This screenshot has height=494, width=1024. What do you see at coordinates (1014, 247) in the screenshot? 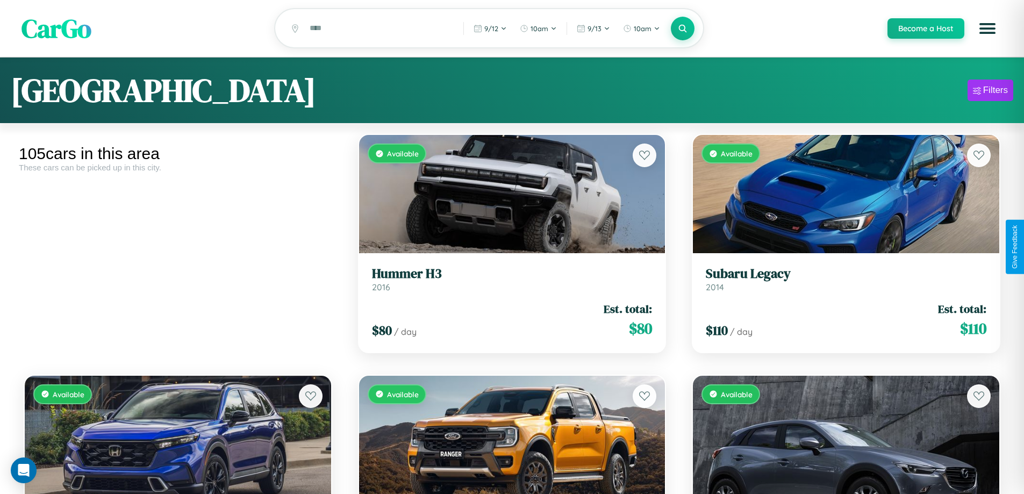
I see `div: Give Feedback` at bounding box center [1014, 247].